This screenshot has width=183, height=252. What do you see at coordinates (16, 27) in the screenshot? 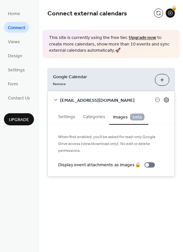
I see `a: Connect` at bounding box center [16, 27].